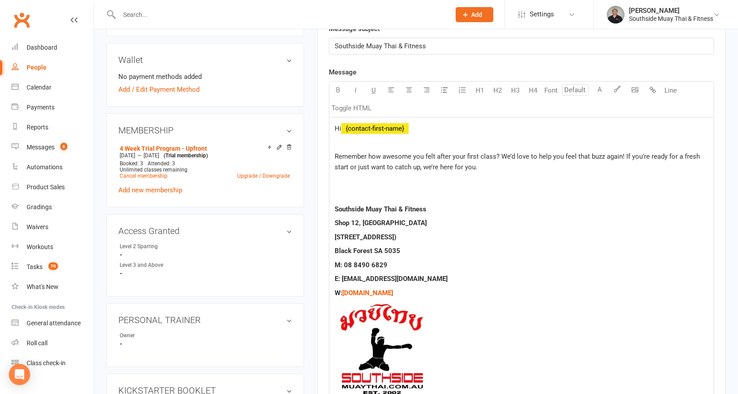 This screenshot has height=394, width=738. I want to click on span: Remember how awesome you felt after your first class? We’d love to help you feel that buzz again!..., so click(518, 162).